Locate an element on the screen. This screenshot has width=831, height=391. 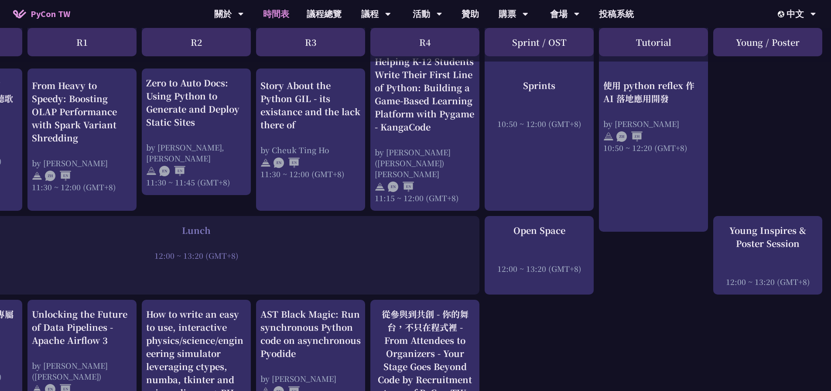
div: 11:15 ~ 12:00 (GMT+8) is located at coordinates (425, 198).